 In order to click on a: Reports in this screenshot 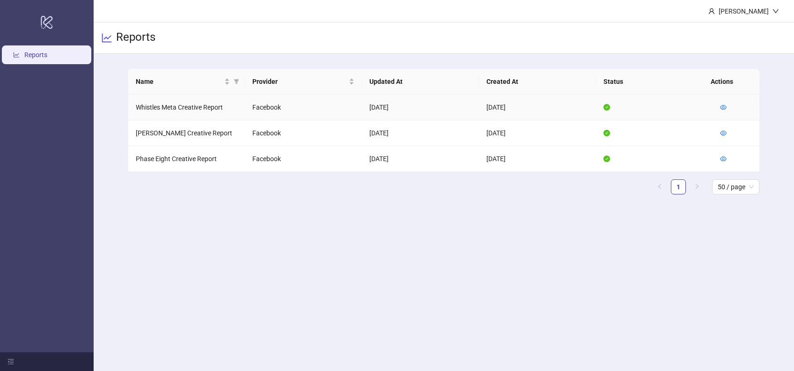, I will do `click(36, 55)`.